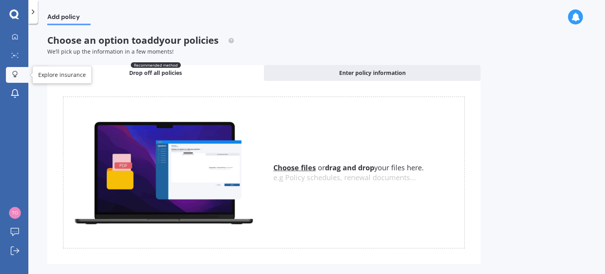 The width and height of the screenshot is (605, 274). What do you see at coordinates (368, 178) in the screenshot?
I see `div: e.g Policy schedules, renewal documents...` at bounding box center [368, 178].